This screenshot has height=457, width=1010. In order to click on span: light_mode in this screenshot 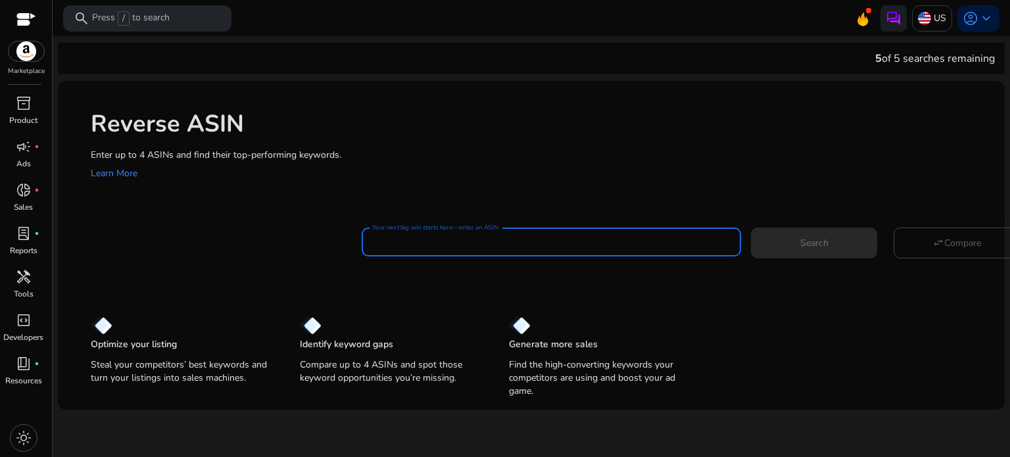, I will do `click(24, 438)`.